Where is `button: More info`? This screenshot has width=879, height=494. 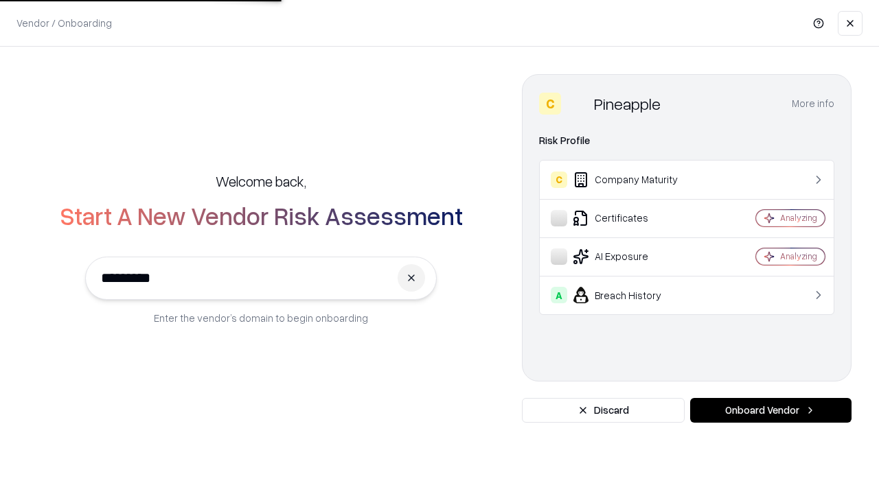
button: More info is located at coordinates (813, 104).